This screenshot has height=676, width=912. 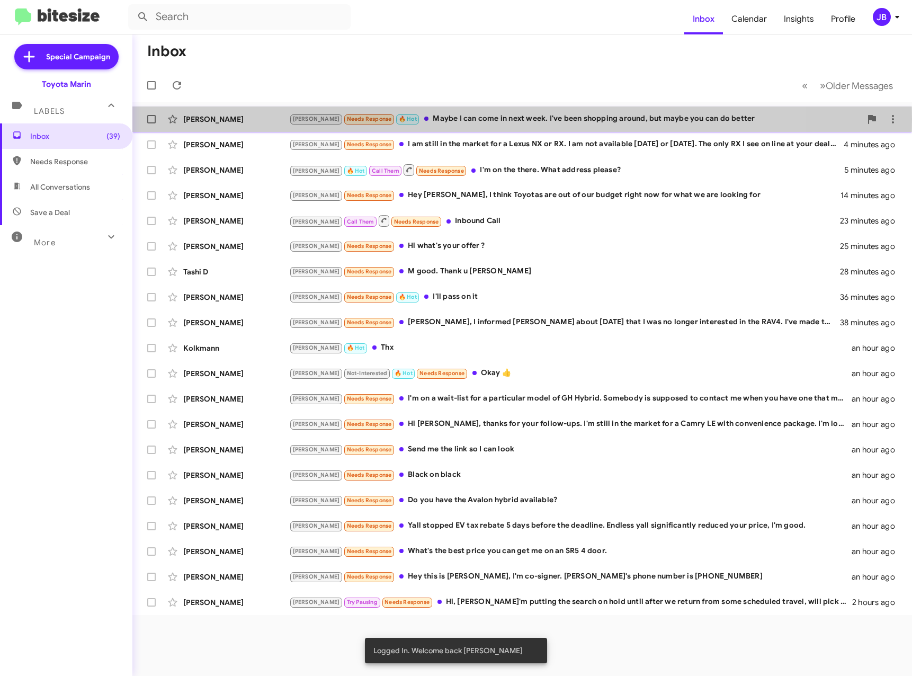 What do you see at coordinates (571, 551) in the screenshot?
I see `div: What's the best price you can get me on an SR5 4 door.` at bounding box center [571, 551].